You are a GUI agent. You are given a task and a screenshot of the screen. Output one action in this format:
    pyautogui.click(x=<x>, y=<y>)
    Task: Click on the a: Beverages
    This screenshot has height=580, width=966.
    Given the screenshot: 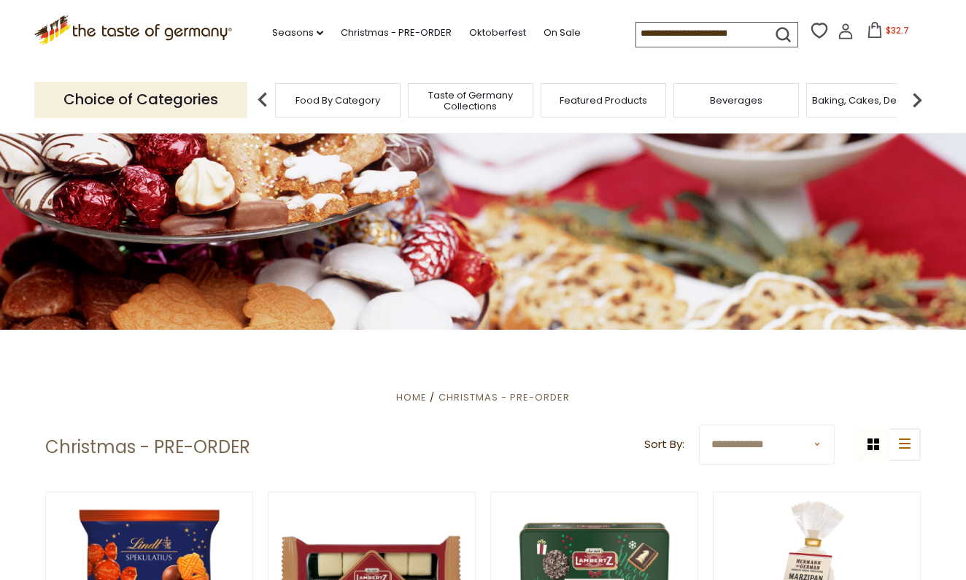 What is the action you would take?
    pyautogui.click(x=737, y=100)
    